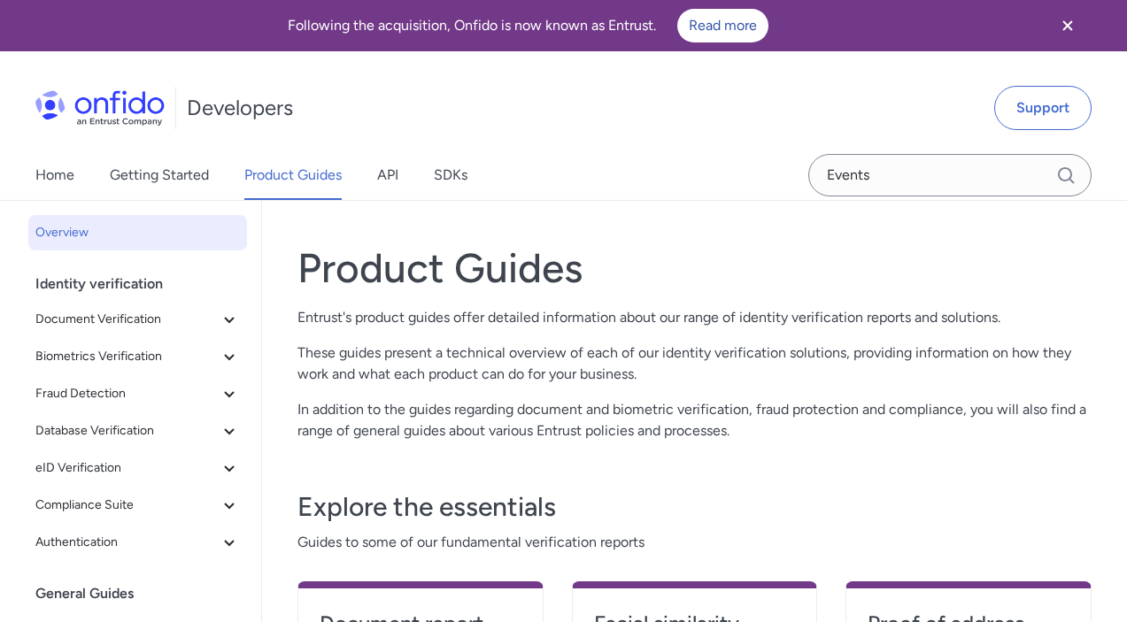 The width and height of the screenshot is (1127, 622). I want to click on a: SDKs, so click(451, 175).